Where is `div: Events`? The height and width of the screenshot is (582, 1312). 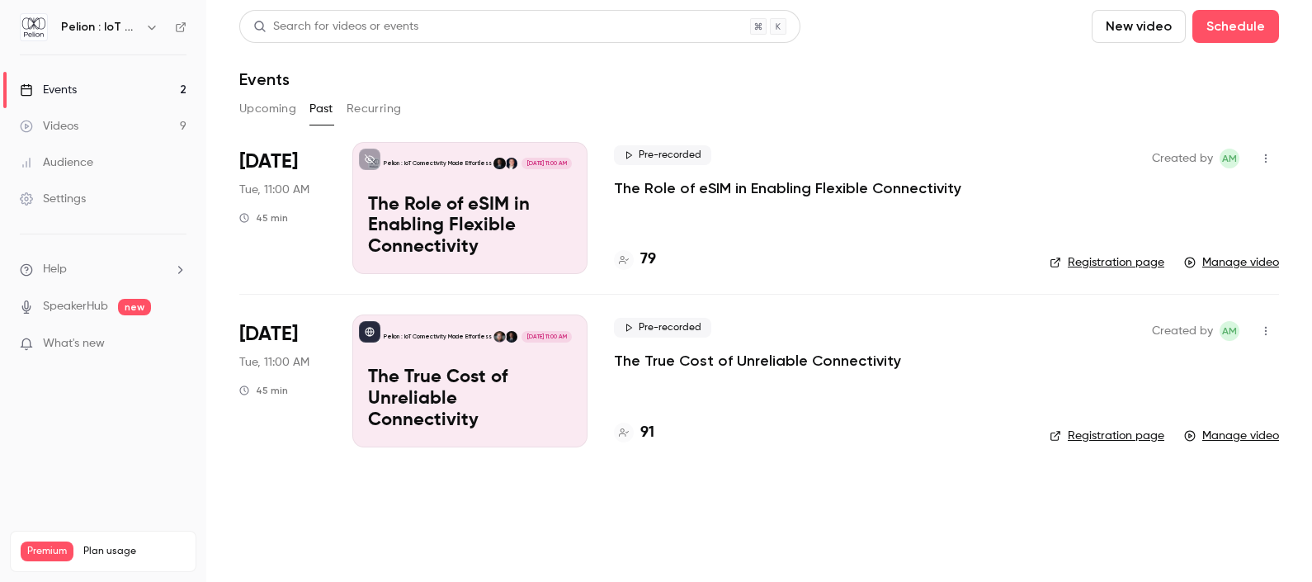 div: Events is located at coordinates (48, 90).